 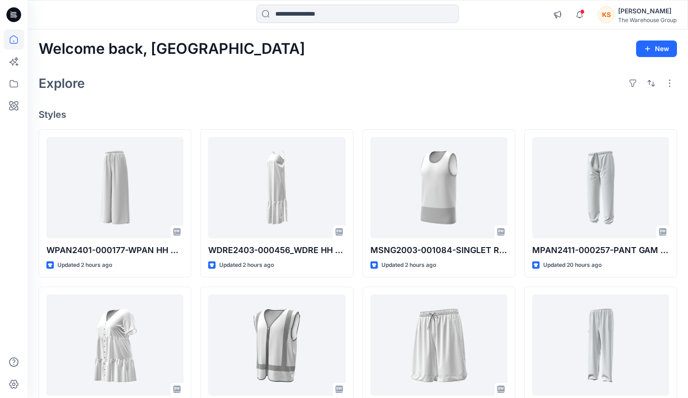 I want to click on a: MSHO2401-000211-SHORT GAM BASKETBALL PS TBL Correction, so click(x=439, y=345).